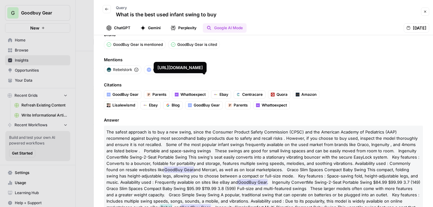  Describe the element at coordinates (138, 45) in the screenshot. I see `p: GoodBuy Gear is mentioned` at that location.